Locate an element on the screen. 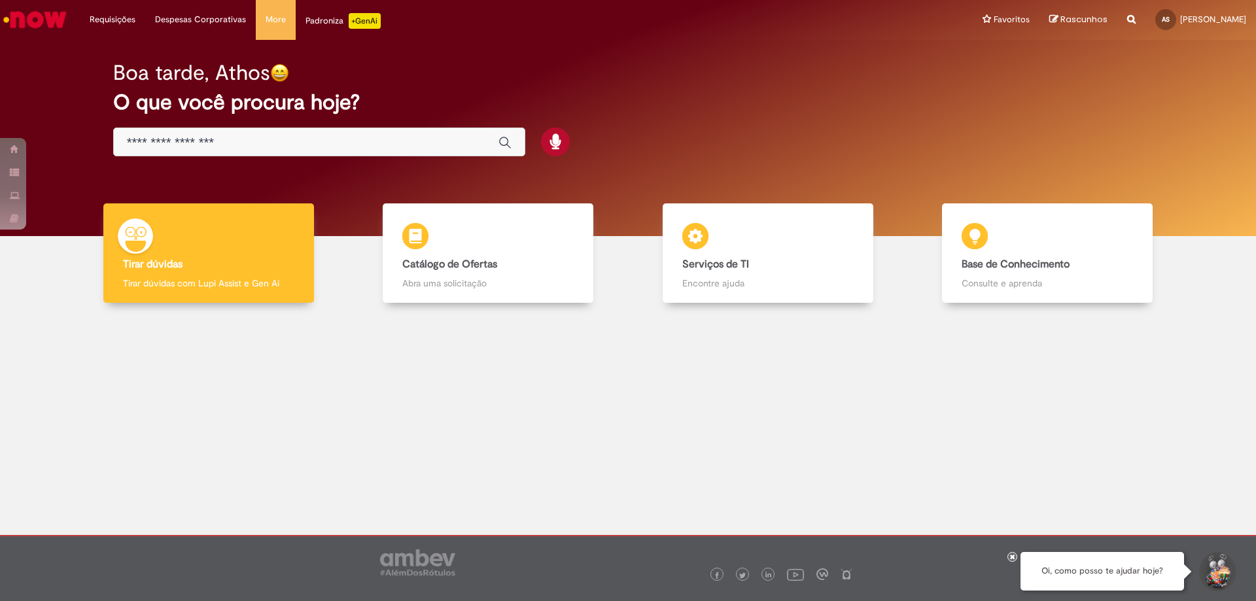 This screenshot has height=601, width=1256. p: Tirar dúvidas com Lupi Assist e Gen Ai is located at coordinates (209, 283).